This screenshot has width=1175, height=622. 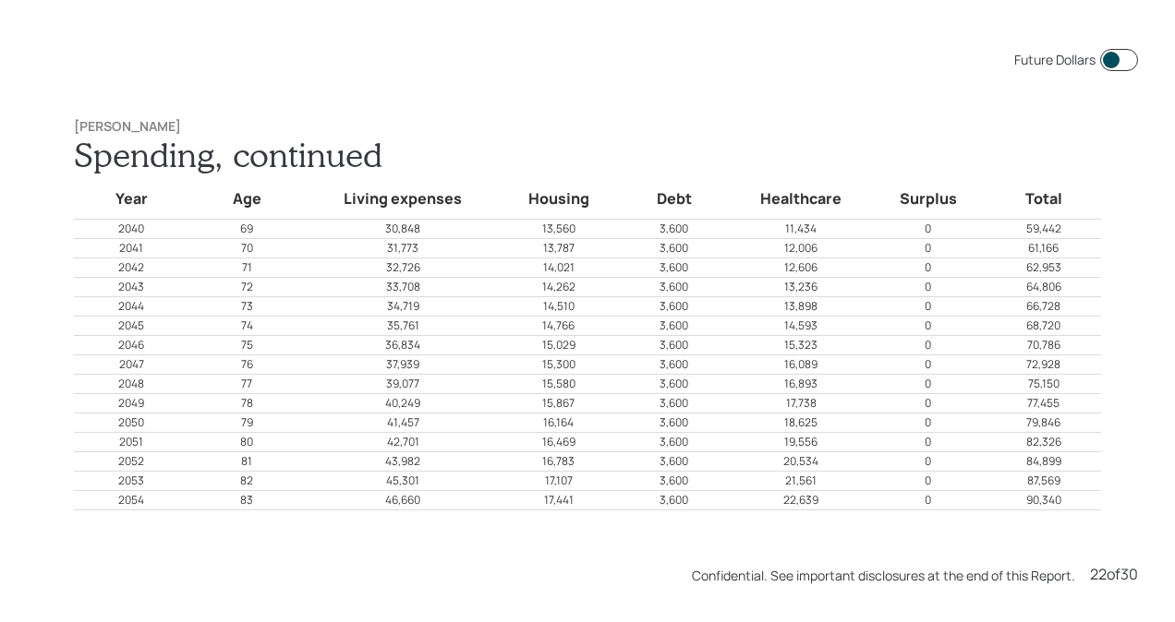 What do you see at coordinates (883, 575) in the screenshot?
I see `div: Confidential. See important disclosures at the end of this Report.` at bounding box center [883, 575].